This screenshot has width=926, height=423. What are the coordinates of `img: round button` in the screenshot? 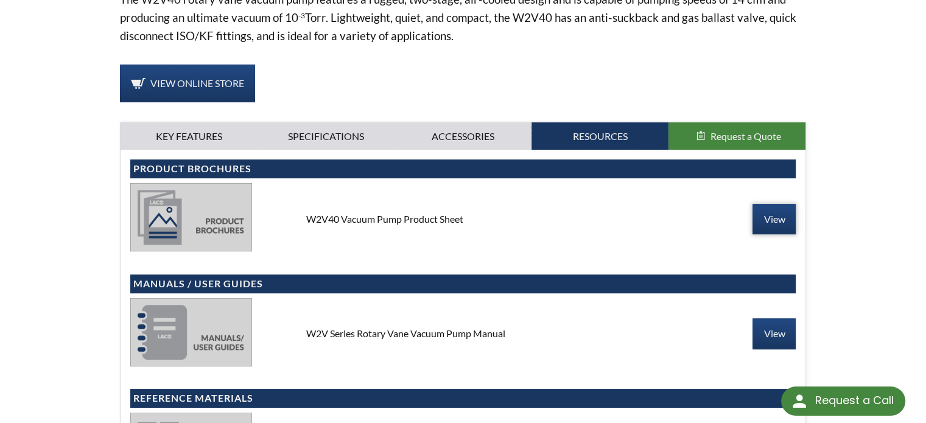 It's located at (800, 401).